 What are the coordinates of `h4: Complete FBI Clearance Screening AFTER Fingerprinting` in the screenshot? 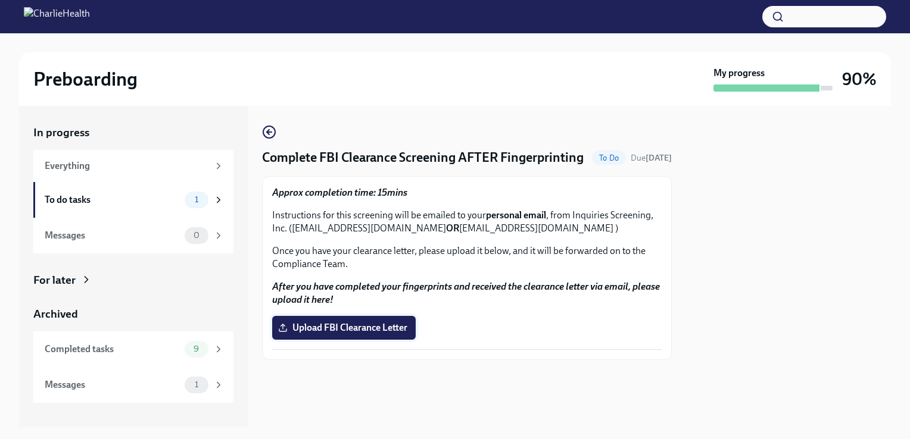 It's located at (423, 158).